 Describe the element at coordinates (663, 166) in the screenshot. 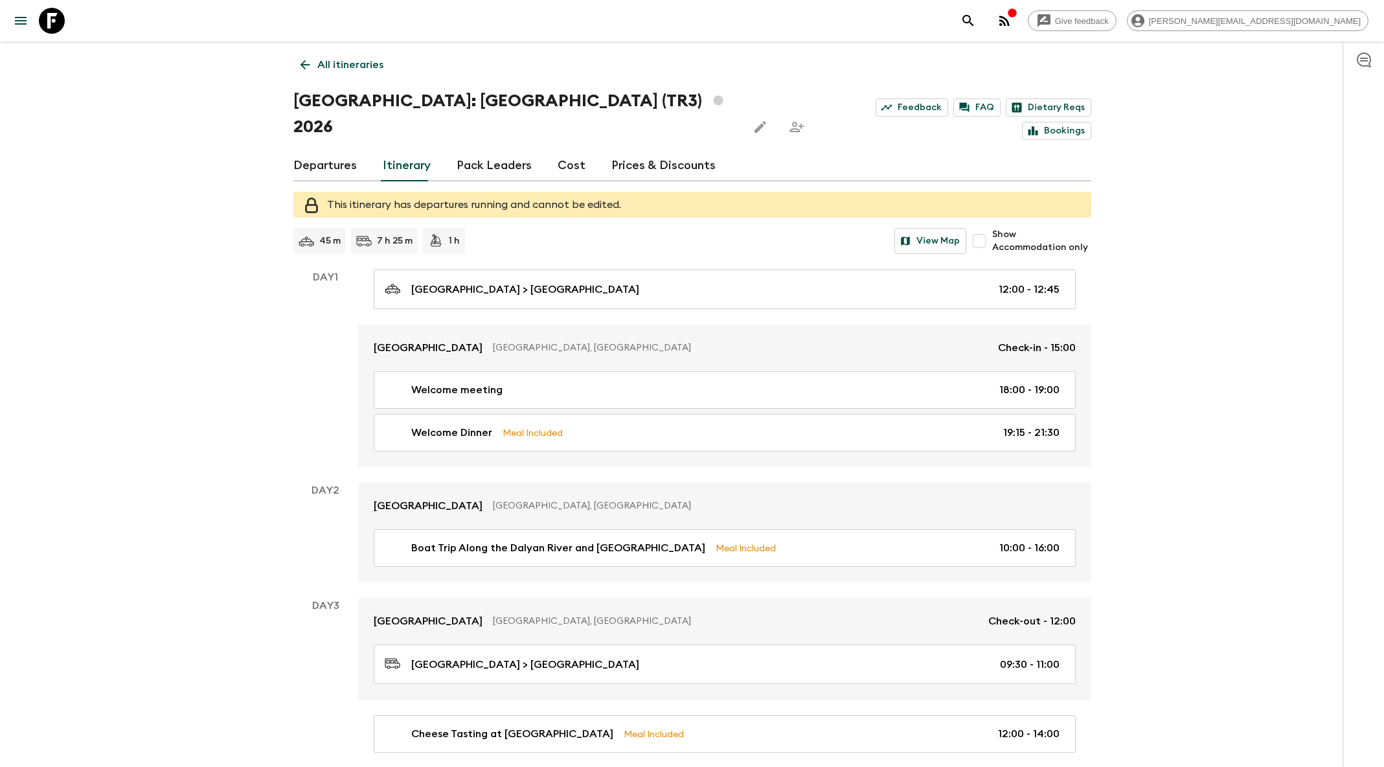

I see `a: Prices & Discounts` at that location.